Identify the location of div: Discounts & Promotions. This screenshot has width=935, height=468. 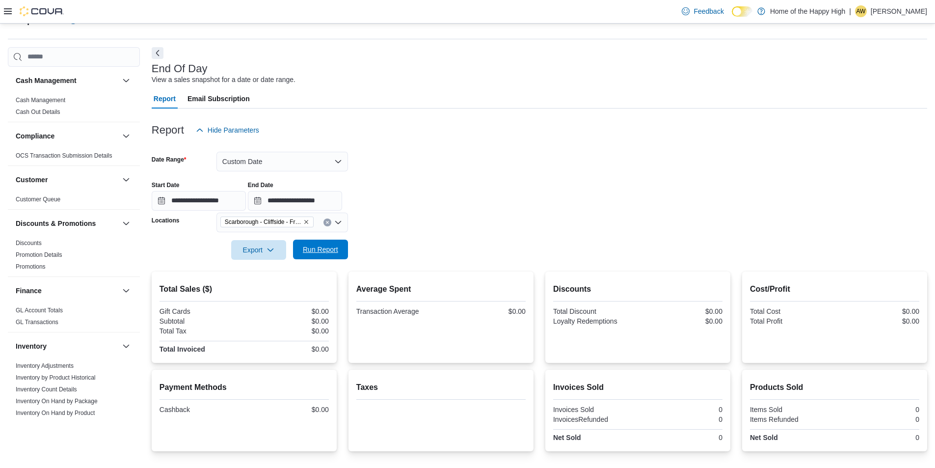
(74, 257).